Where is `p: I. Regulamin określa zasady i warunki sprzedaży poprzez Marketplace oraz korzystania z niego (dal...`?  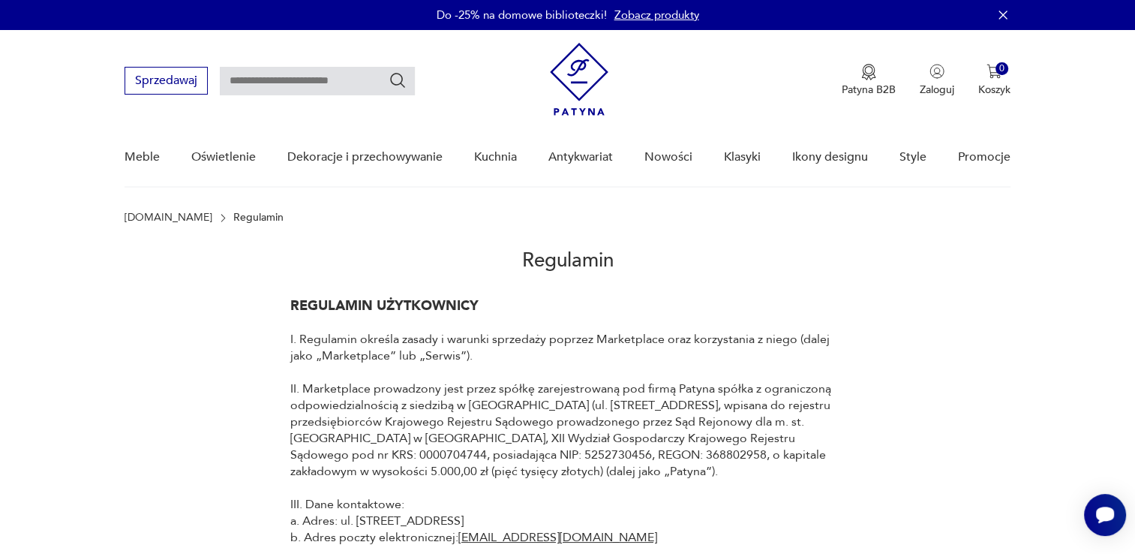
p: I. Regulamin określa zasady i warunki sprzedaży poprzez Marketplace oraz korzystania z niego (dal... is located at coordinates (568, 347).